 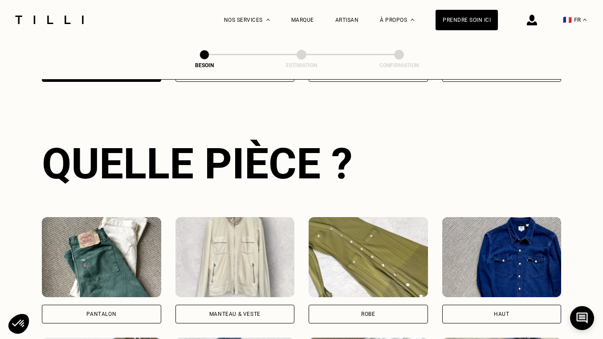 I want to click on img: Menu déroulant à propos, so click(x=412, y=20).